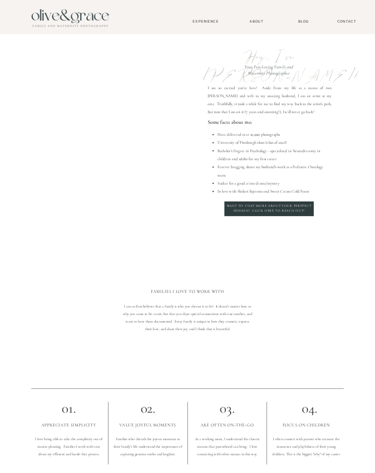 The image size is (375, 473). What do you see at coordinates (275, 134) in the screenshot?
I see `li: Have delivered over 10,000 photographs` at bounding box center [275, 134].